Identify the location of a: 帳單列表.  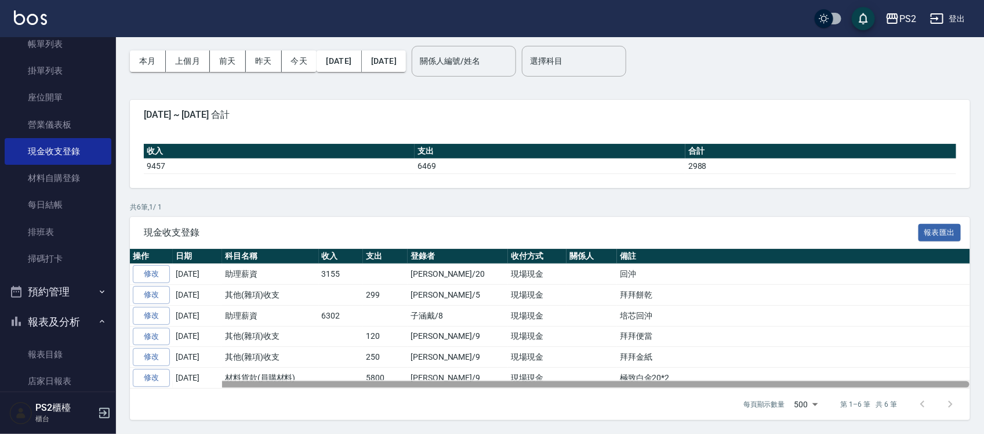
(58, 44).